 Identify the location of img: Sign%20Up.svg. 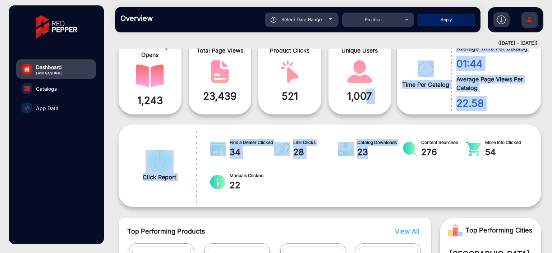
(529, 21).